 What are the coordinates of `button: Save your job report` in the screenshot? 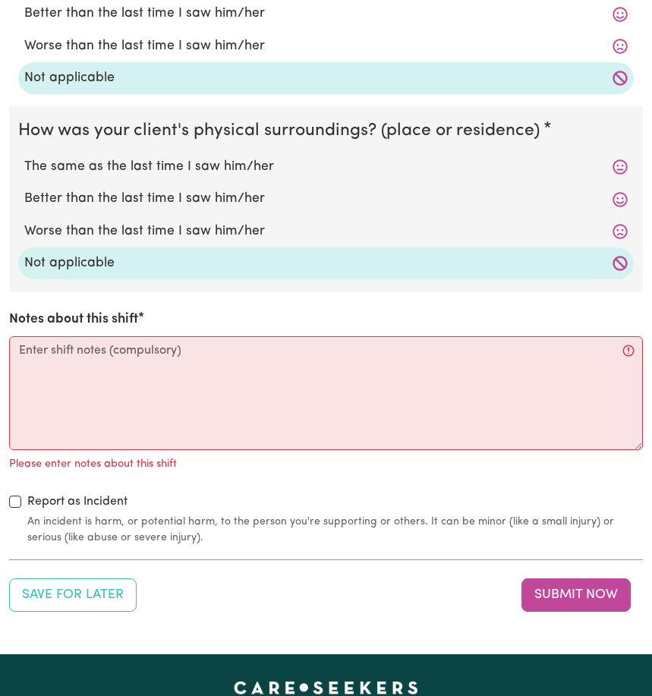 It's located at (73, 595).